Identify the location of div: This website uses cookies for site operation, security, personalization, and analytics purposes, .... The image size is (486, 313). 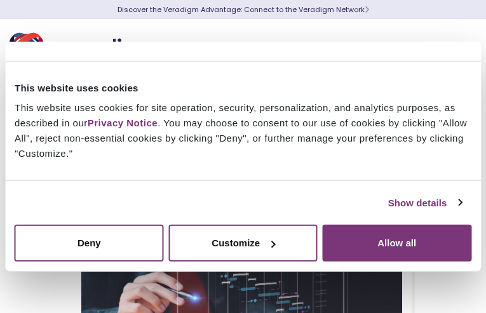
(243, 131).